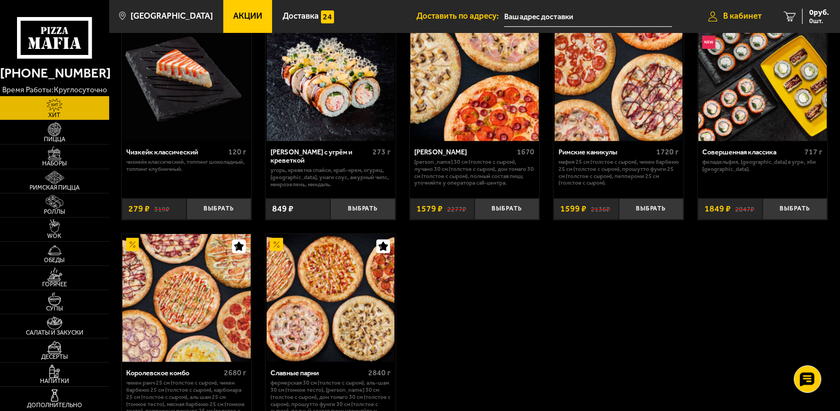 Image resolution: width=840 pixels, height=411 pixels. I want to click on span: 1670, so click(526, 151).